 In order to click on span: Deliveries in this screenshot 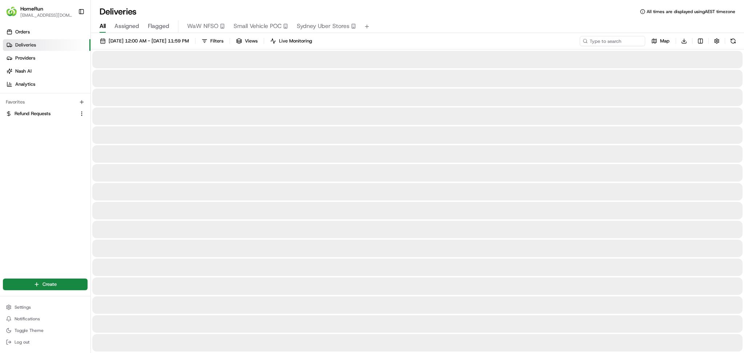, I will do `click(25, 45)`.